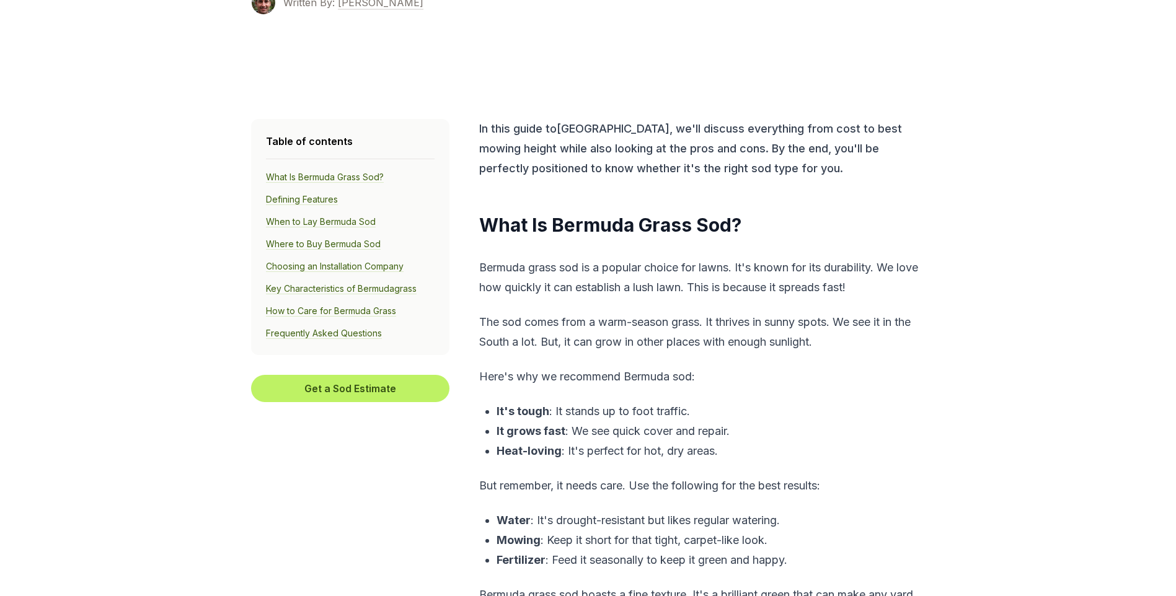 Image resolution: width=1176 pixels, height=596 pixels. What do you see at coordinates (700, 486) in the screenshot?
I see `p: But remember, it needs care. Use the following for the best results:` at bounding box center [700, 486].